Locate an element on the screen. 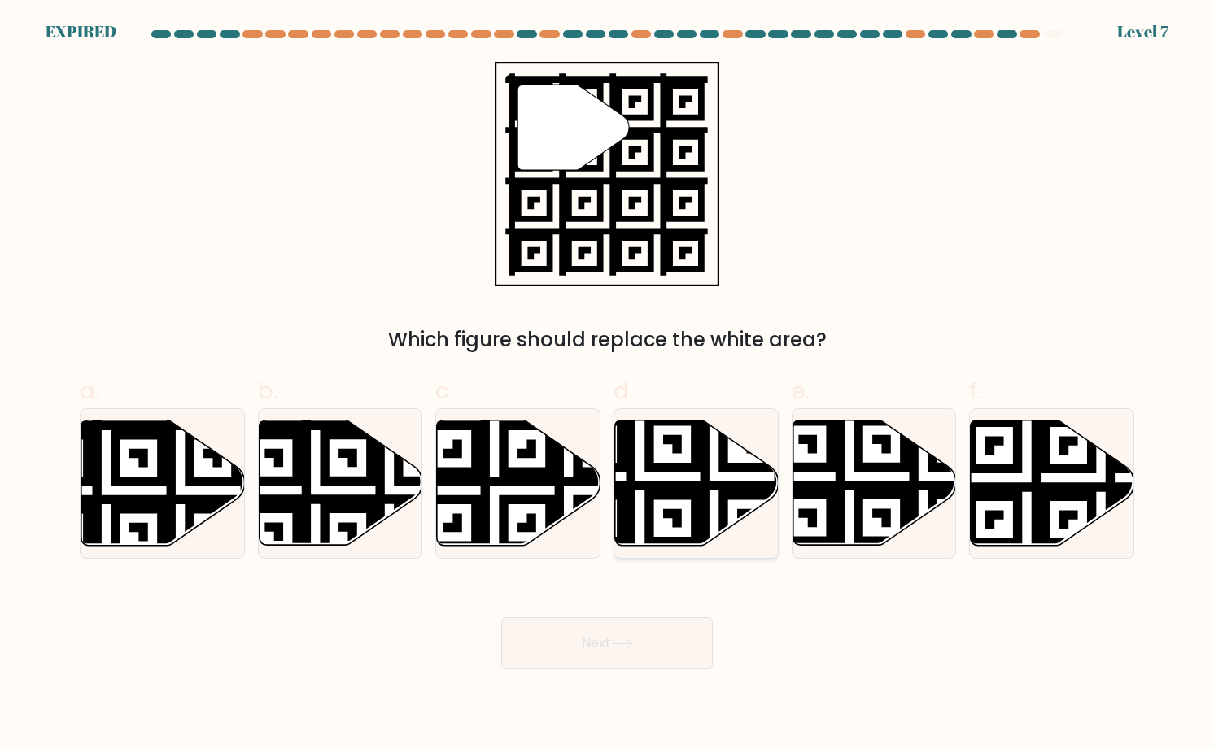 This screenshot has height=749, width=1214. div: EXPIRED is located at coordinates (81, 32).